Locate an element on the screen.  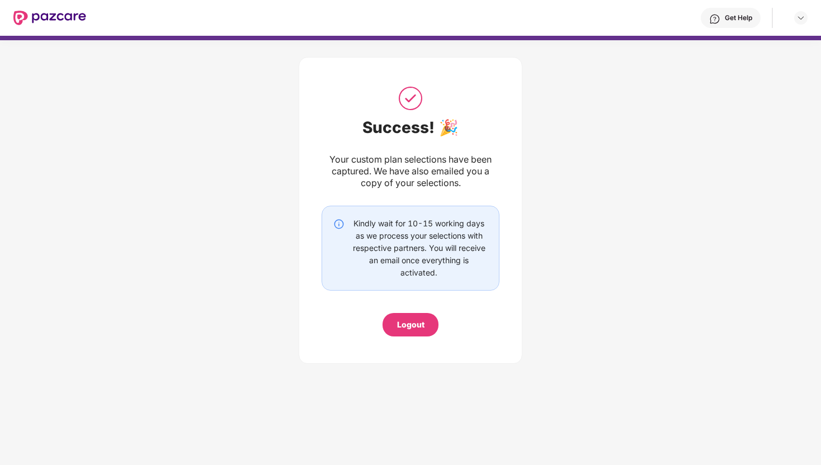
img: New Pazcare Logo is located at coordinates (50, 18).